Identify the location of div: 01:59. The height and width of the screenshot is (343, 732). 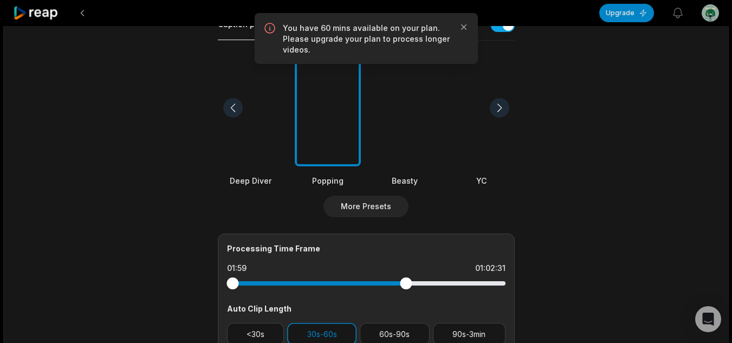
(237, 268).